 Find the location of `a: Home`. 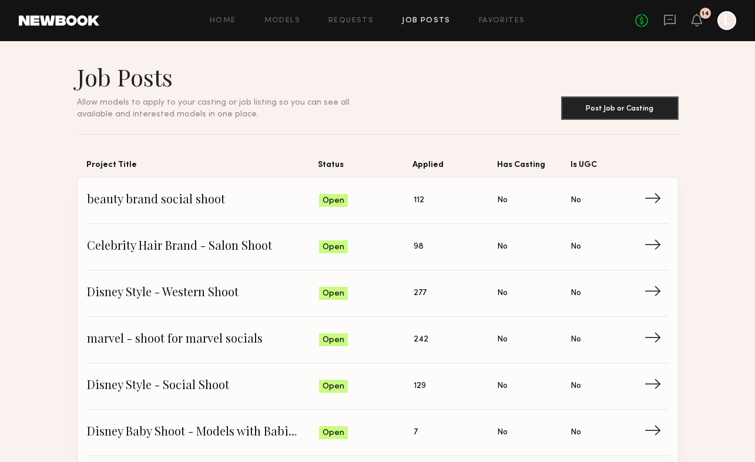

a: Home is located at coordinates (223, 21).